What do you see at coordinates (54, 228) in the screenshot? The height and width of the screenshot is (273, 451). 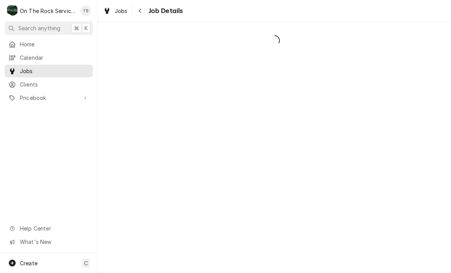 I see `span: Help Center` at bounding box center [54, 228].